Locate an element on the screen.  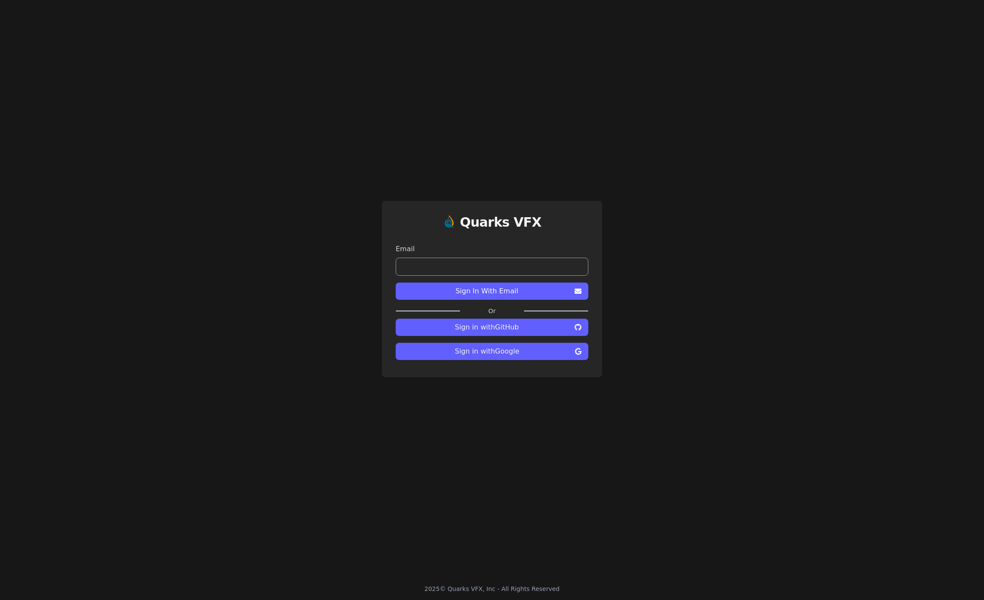
span: Sign in with Google is located at coordinates (487, 351).